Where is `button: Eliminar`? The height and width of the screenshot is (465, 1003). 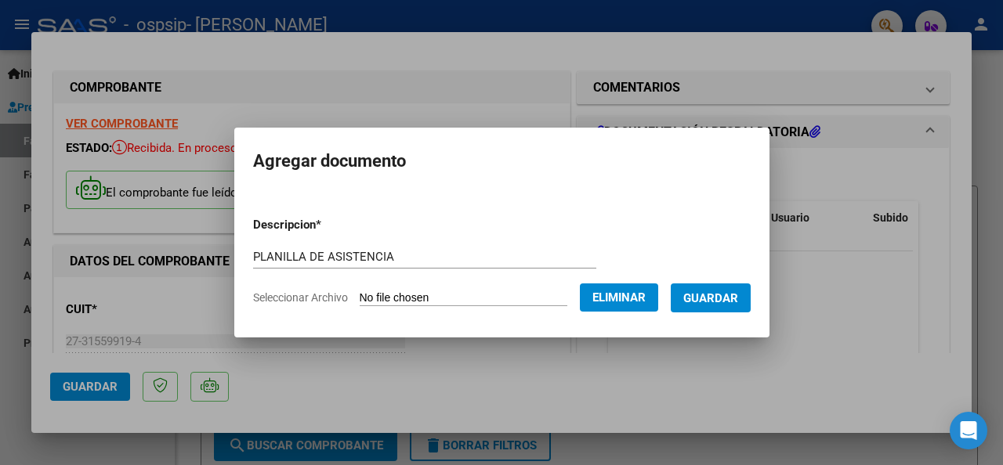 button: Eliminar is located at coordinates (619, 298).